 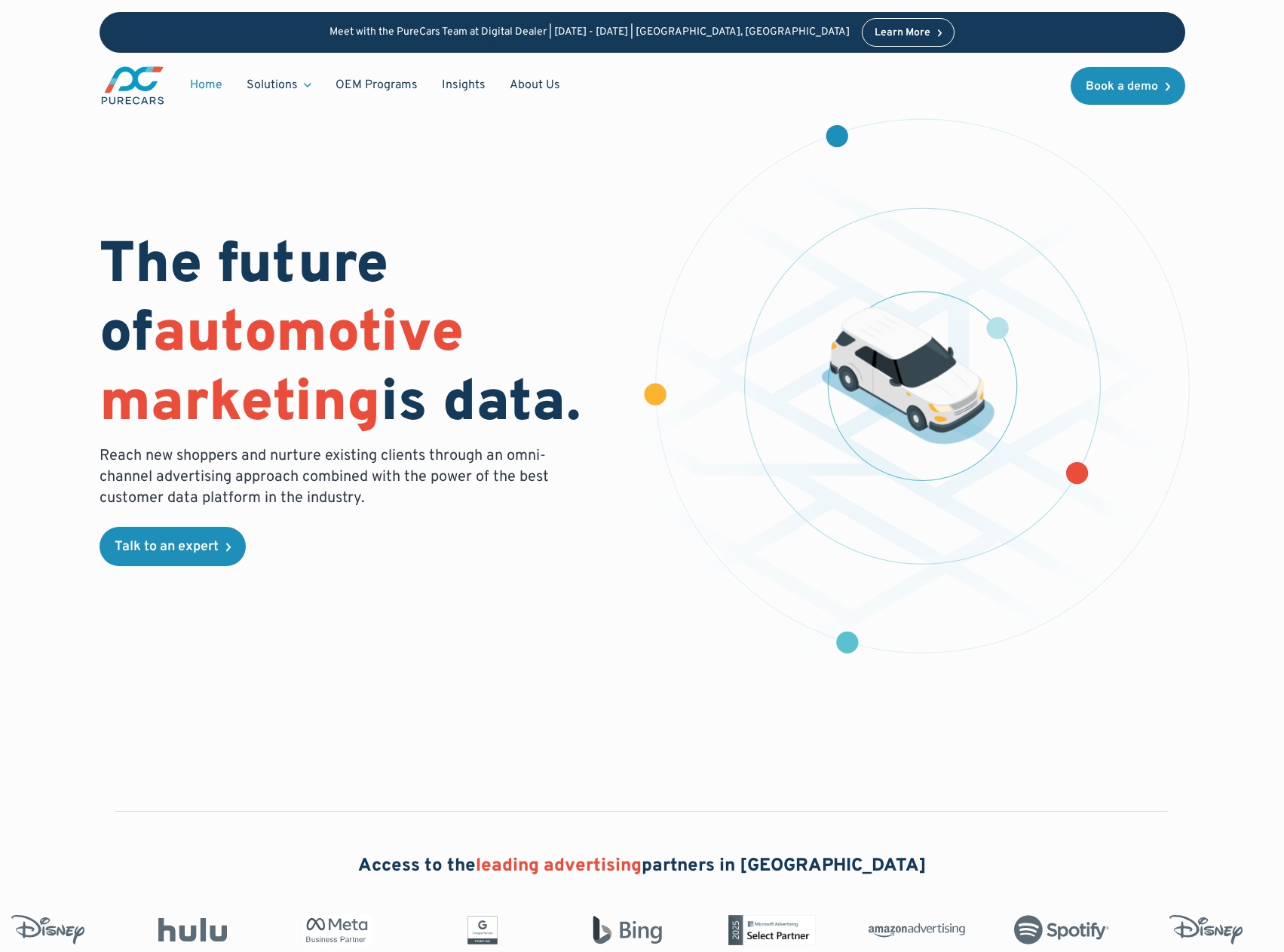 I want to click on img: Spotify, so click(x=1061, y=930).